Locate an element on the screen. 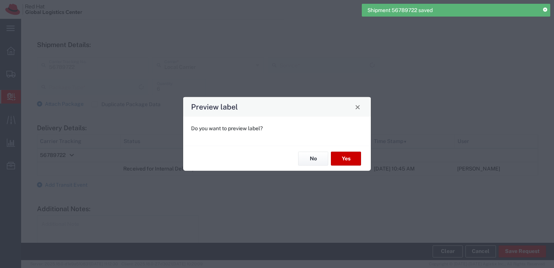 The image size is (554, 268). button: No is located at coordinates (313, 159).